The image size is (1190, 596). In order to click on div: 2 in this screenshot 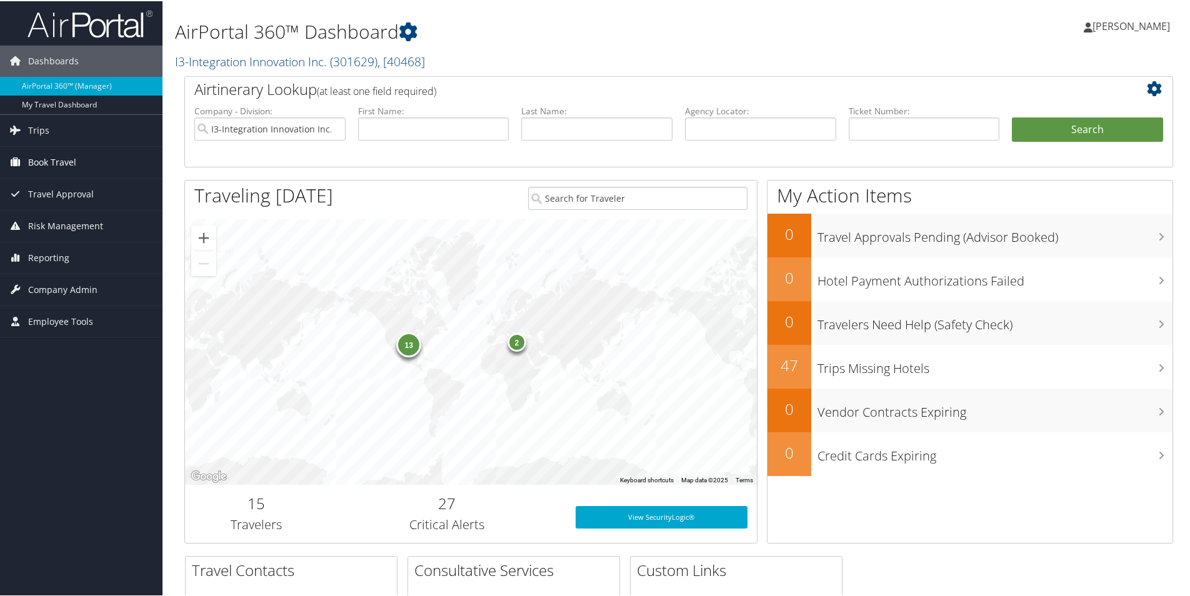, I will do `click(517, 341)`.